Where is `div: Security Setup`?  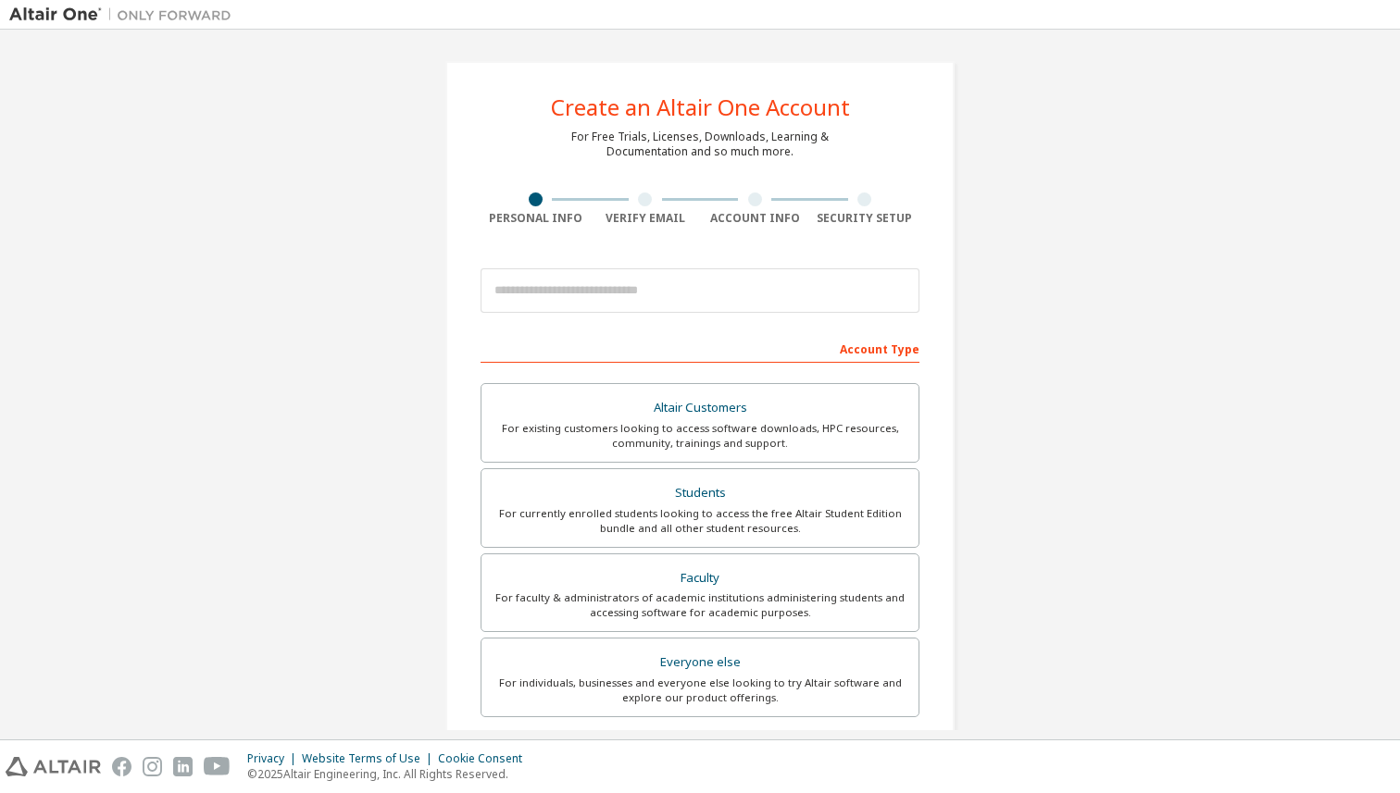 div: Security Setup is located at coordinates (865, 218).